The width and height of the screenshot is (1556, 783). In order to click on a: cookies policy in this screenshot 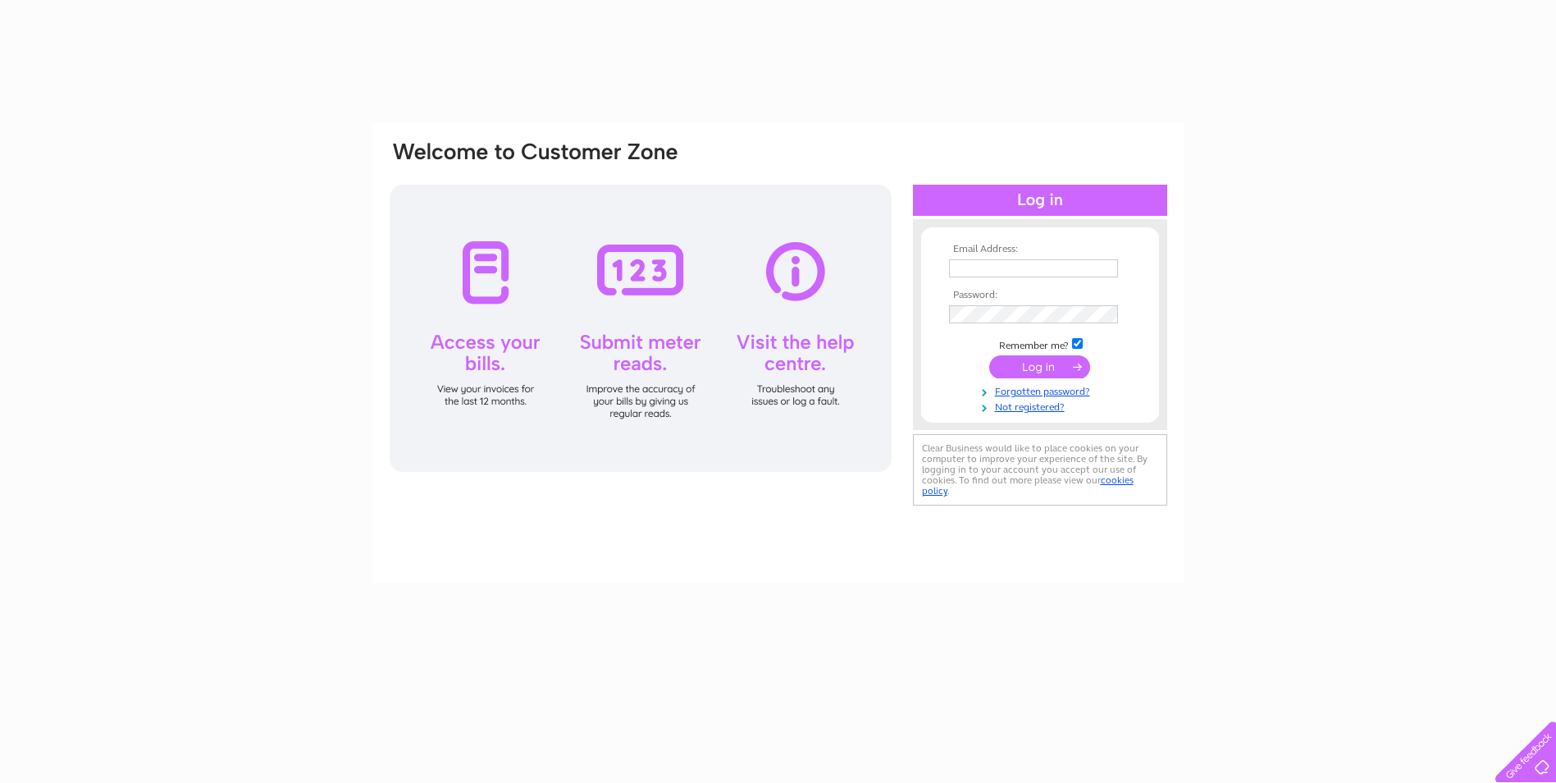, I will do `click(1028, 485)`.